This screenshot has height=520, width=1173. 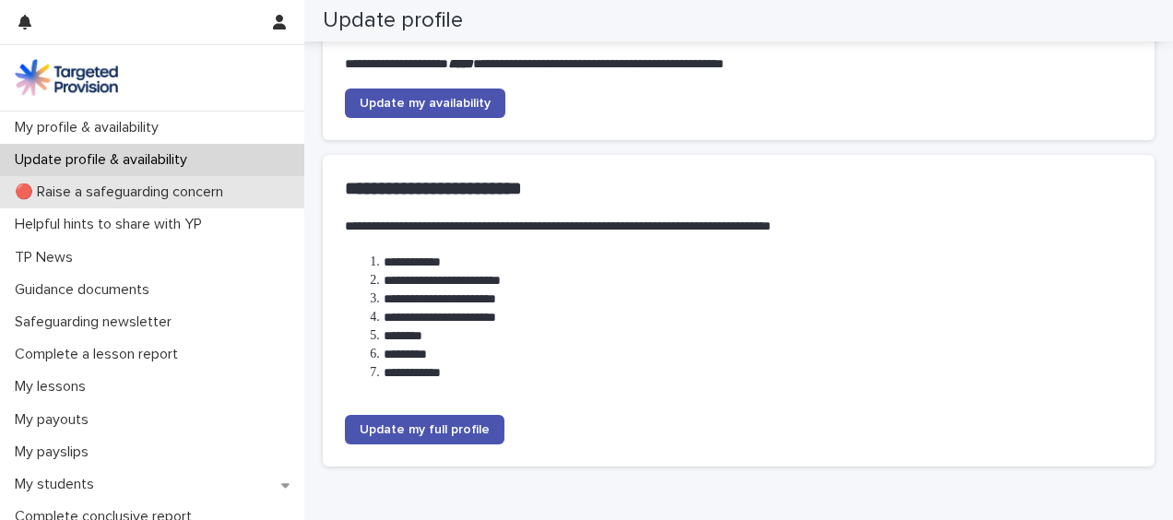 What do you see at coordinates (112, 224) in the screenshot?
I see `p: Helpful hints to share with YP` at bounding box center [112, 224].